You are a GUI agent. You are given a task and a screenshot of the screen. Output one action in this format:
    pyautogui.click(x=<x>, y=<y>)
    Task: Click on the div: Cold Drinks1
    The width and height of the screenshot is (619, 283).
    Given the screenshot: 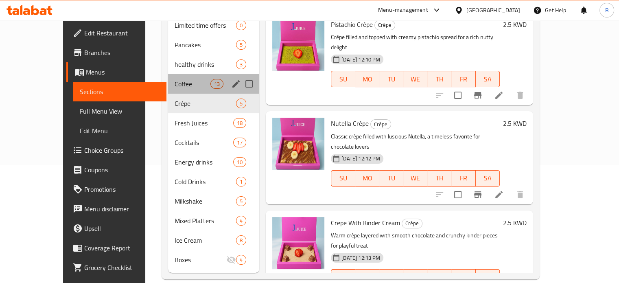 What is the action you would take?
    pyautogui.click(x=214, y=182)
    